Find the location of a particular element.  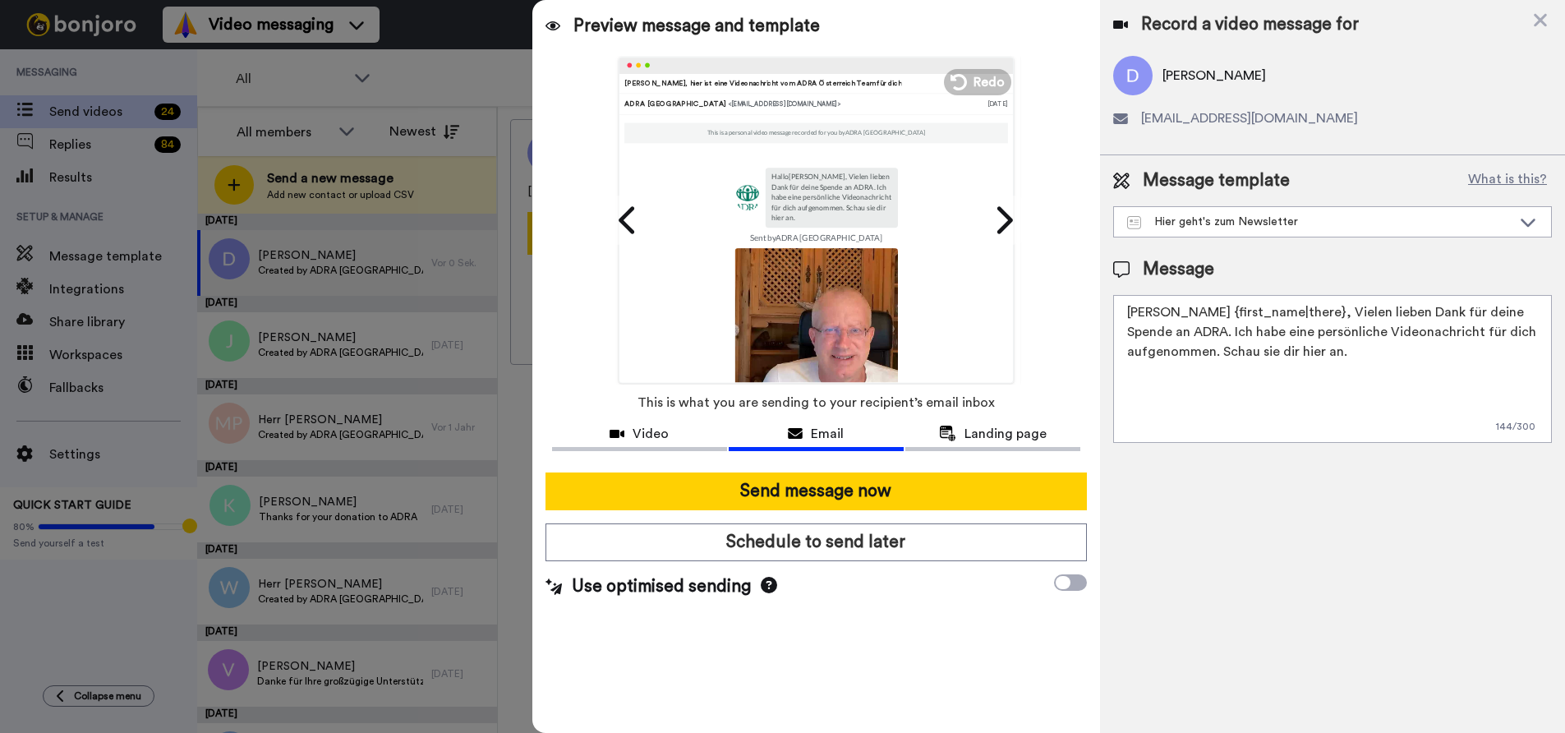

img: 2Q== is located at coordinates (816, 329).